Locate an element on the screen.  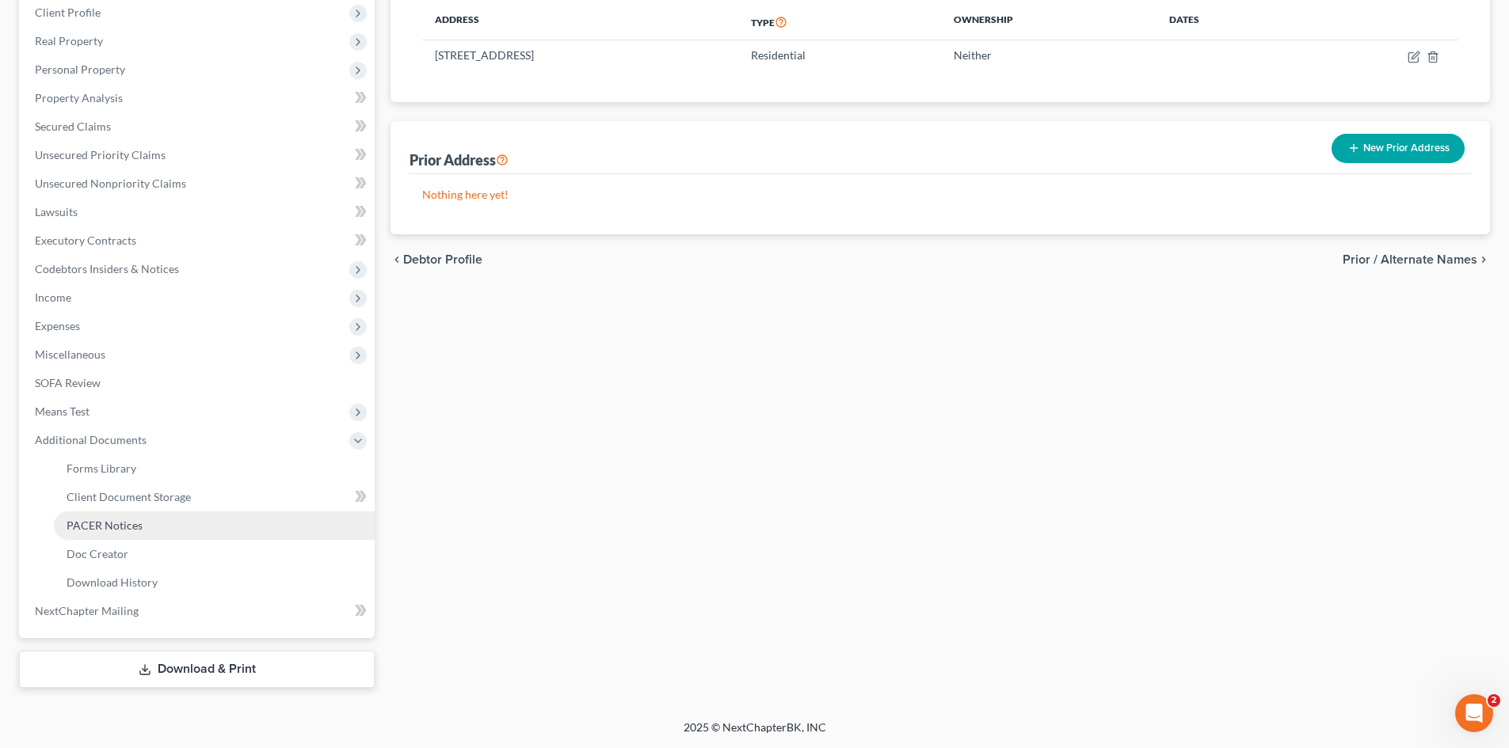
span: NextChapter Mailing is located at coordinates (86, 611).